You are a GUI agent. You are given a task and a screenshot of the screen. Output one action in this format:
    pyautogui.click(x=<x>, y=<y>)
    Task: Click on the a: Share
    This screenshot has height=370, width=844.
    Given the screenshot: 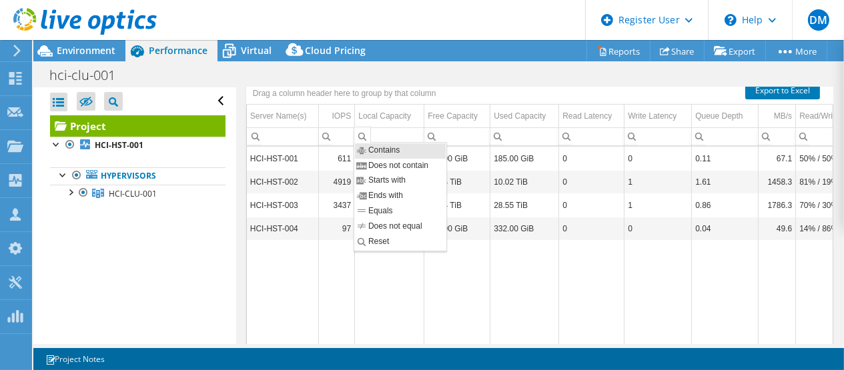 What is the action you would take?
    pyautogui.click(x=677, y=51)
    